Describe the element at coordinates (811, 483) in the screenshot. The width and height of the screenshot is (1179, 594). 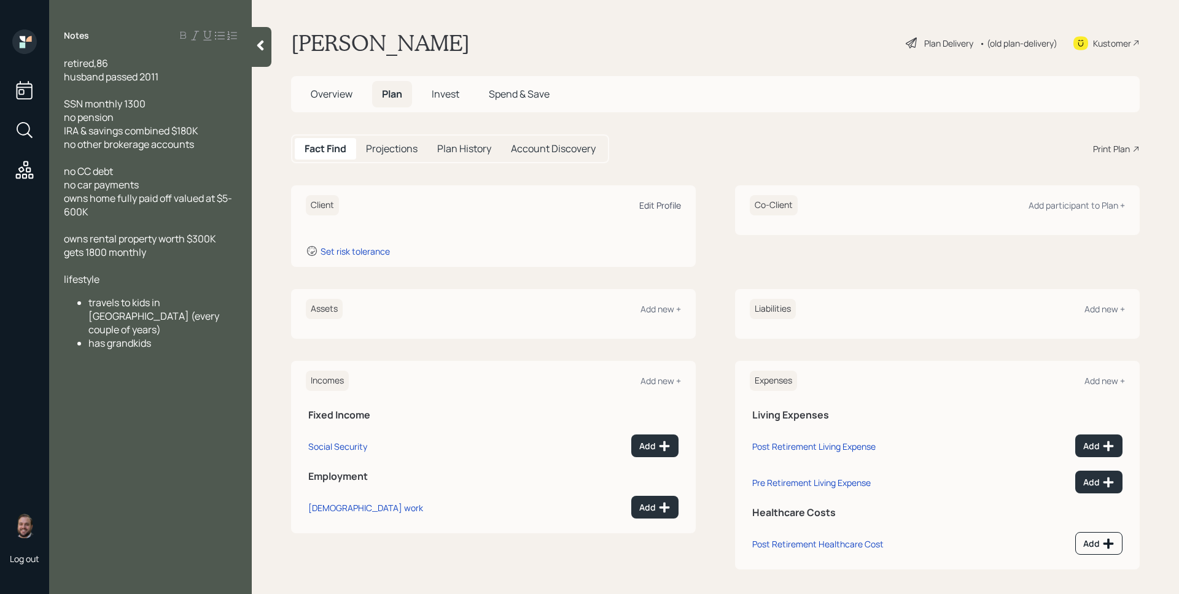
I see `div: Pre Retirement Living Expense` at that location.